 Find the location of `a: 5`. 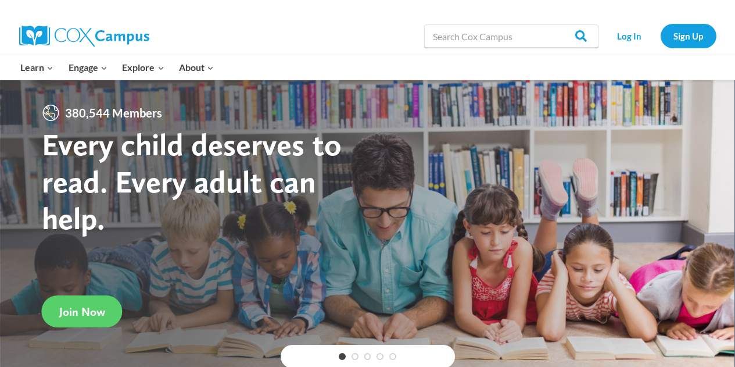

a: 5 is located at coordinates (393, 356).